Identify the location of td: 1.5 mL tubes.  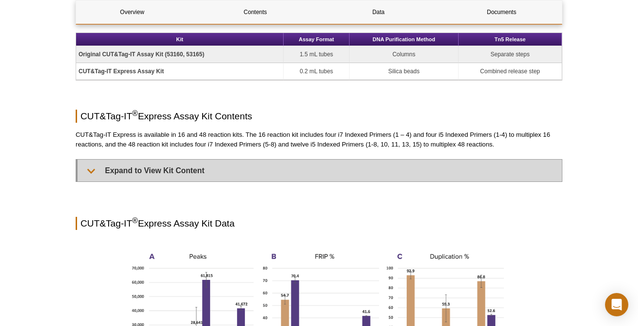
(317, 54).